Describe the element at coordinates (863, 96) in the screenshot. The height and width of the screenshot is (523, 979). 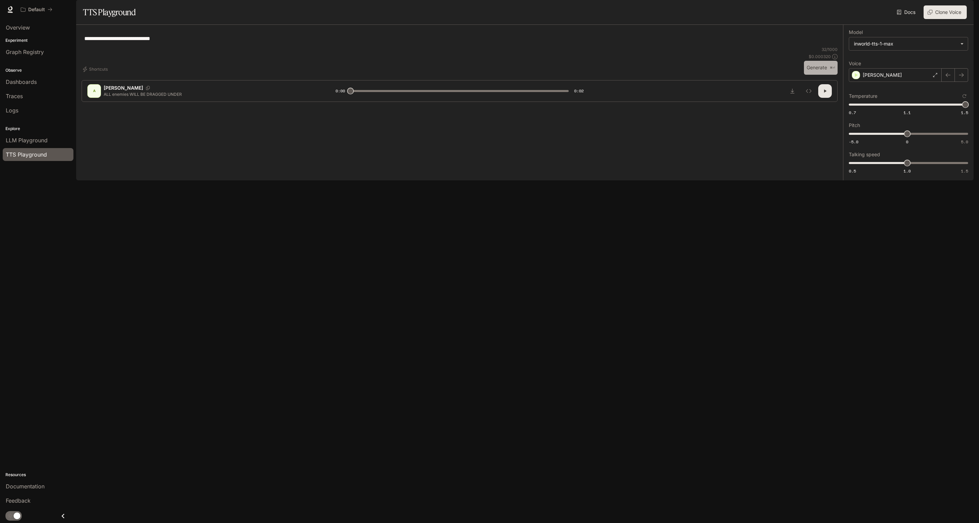
I see `p: Temperature` at that location.